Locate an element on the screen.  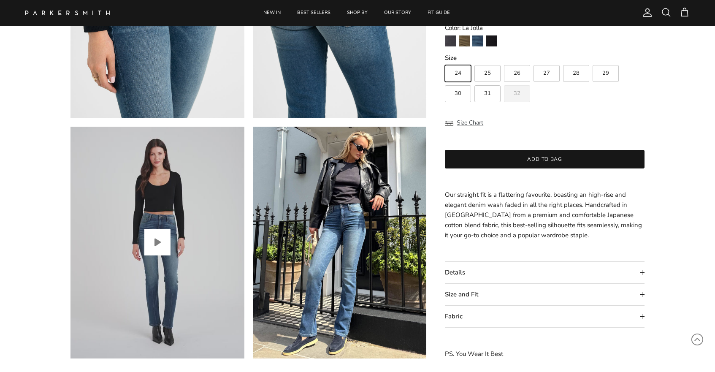
span: Our straight fit is a flattering favourite, boasting an high-rise and elegant denim wash faded in... is located at coordinates (543, 215).